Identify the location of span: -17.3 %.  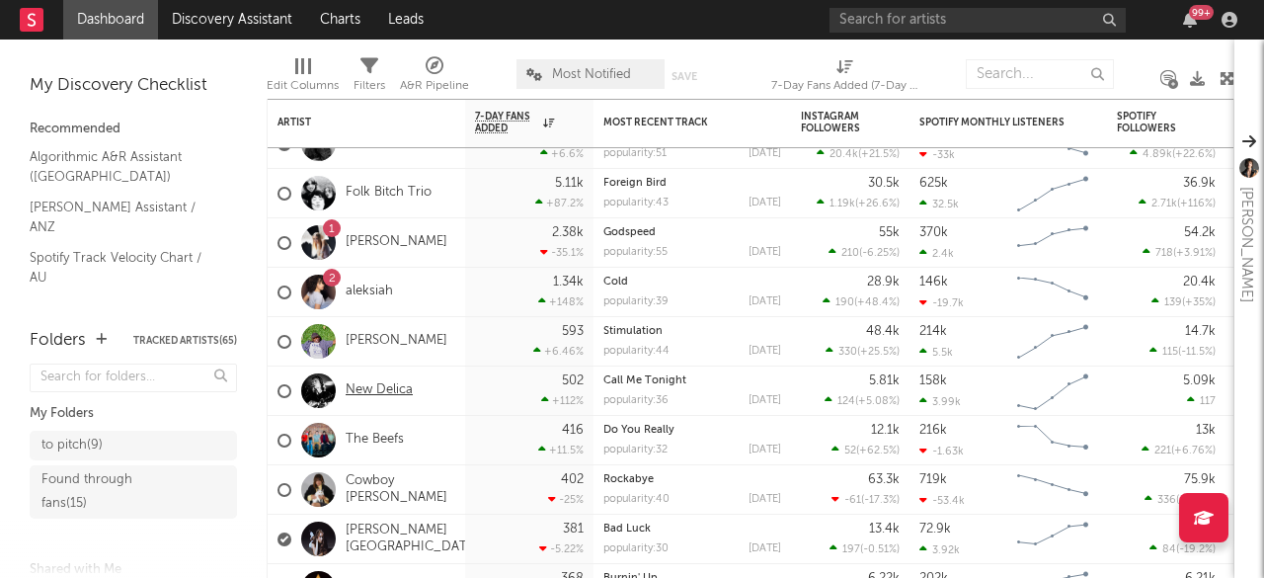
(880, 500).